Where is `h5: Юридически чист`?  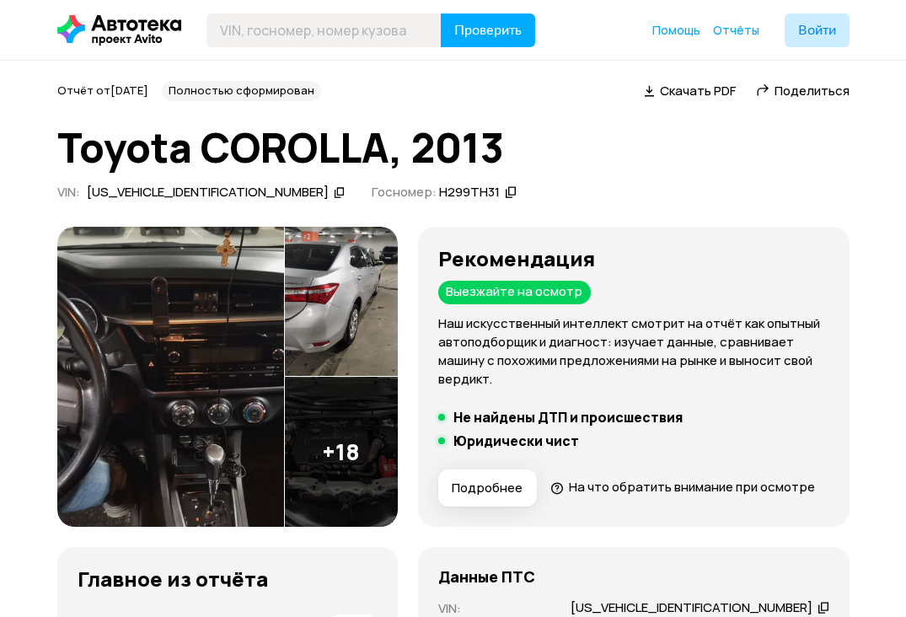
h5: Юридически чист is located at coordinates (516, 441).